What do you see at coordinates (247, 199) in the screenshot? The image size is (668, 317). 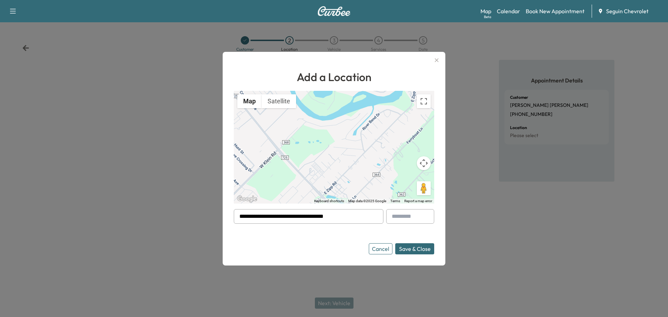 I see `img: Google` at bounding box center [247, 199].